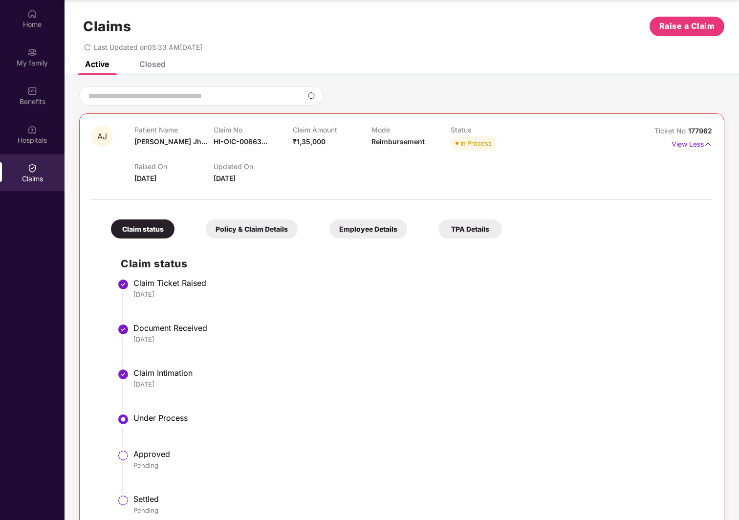 The width and height of the screenshot is (739, 520). What do you see at coordinates (311, 96) in the screenshot?
I see `img: svg+xml;base64,PHN2ZyBpZD0iU2VhcmNoLTMyeDMyIiB4bWxucz0iaHR0cDovL3d3dy53My5vcmcvMjAwMC9zdmciIHdpZH...` at bounding box center [311, 96].